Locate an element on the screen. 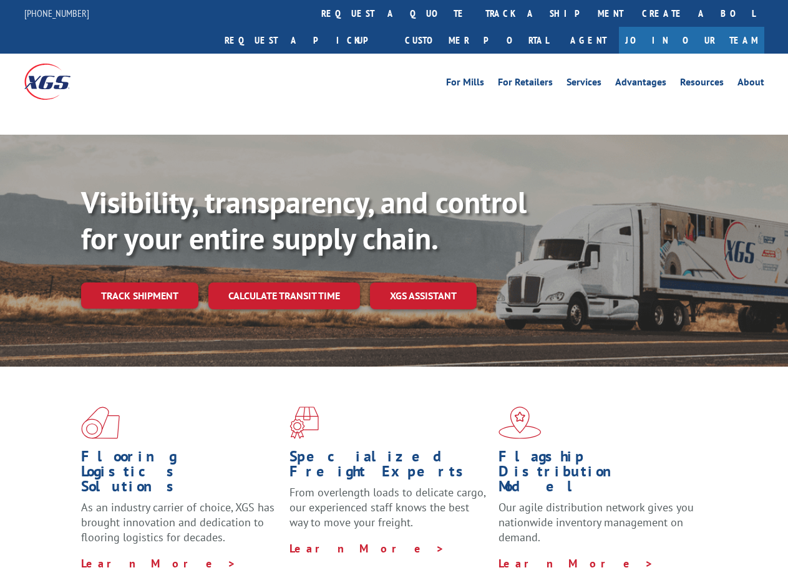 This screenshot has width=788, height=588. a: XGS ASSISTANT is located at coordinates (423, 296).